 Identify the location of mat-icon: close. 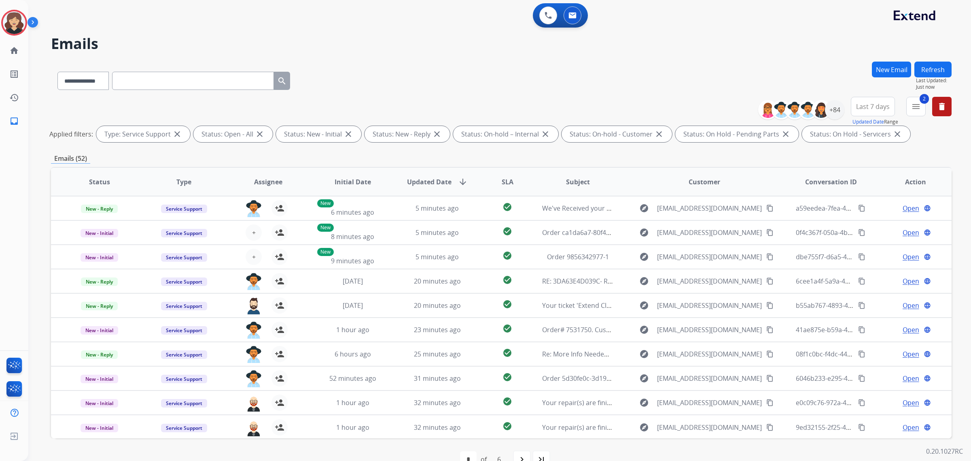
(437, 134).